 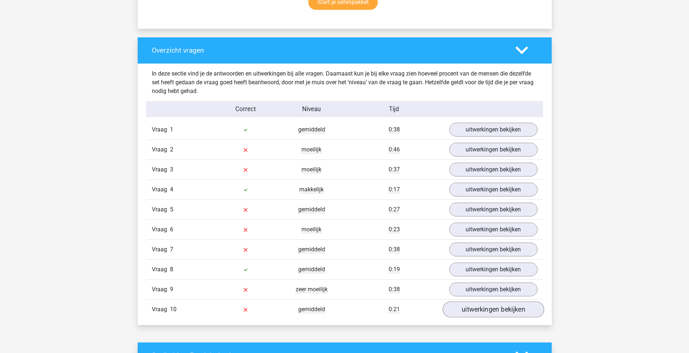 I want to click on span: 10, so click(x=173, y=309).